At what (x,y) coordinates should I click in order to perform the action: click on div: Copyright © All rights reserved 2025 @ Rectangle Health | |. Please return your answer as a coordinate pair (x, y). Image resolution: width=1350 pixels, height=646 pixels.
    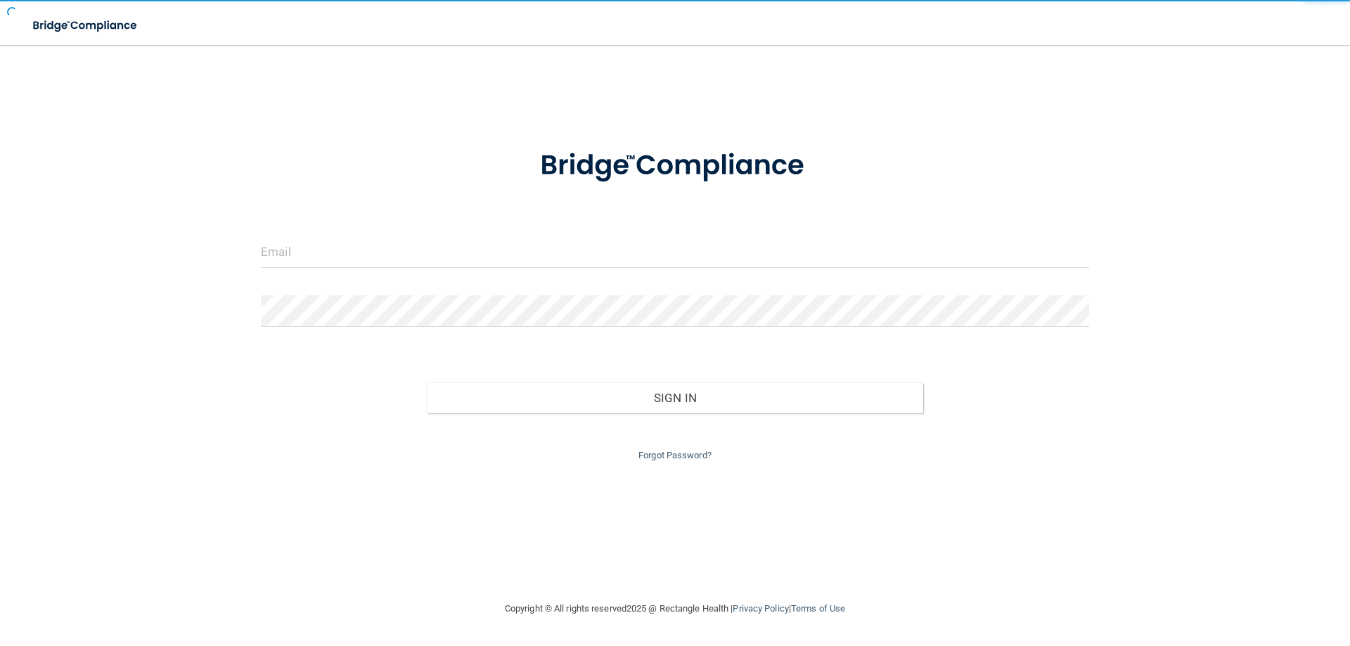
    Looking at the image, I should click on (675, 609).